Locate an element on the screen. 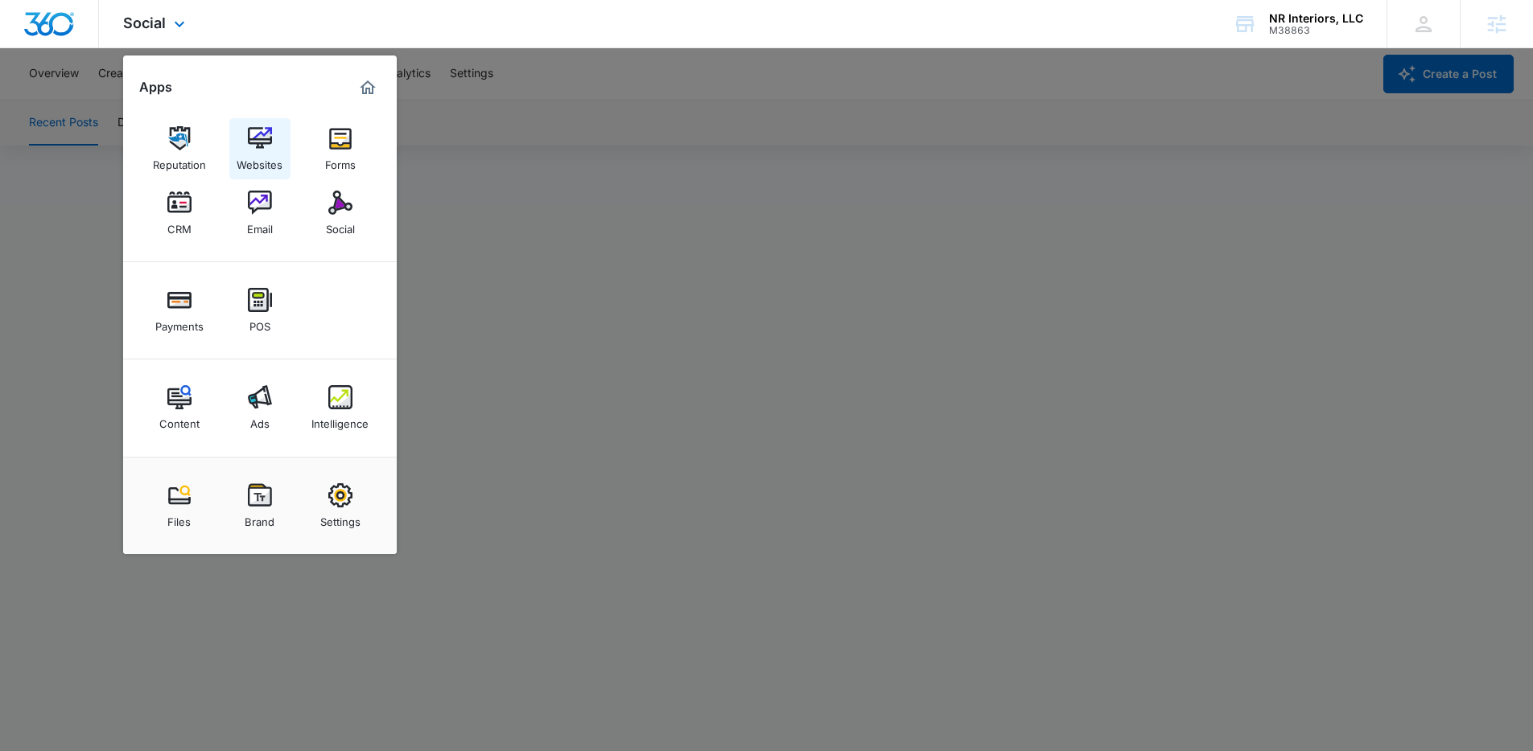 Image resolution: width=1533 pixels, height=751 pixels. a: Brand is located at coordinates (260, 506).